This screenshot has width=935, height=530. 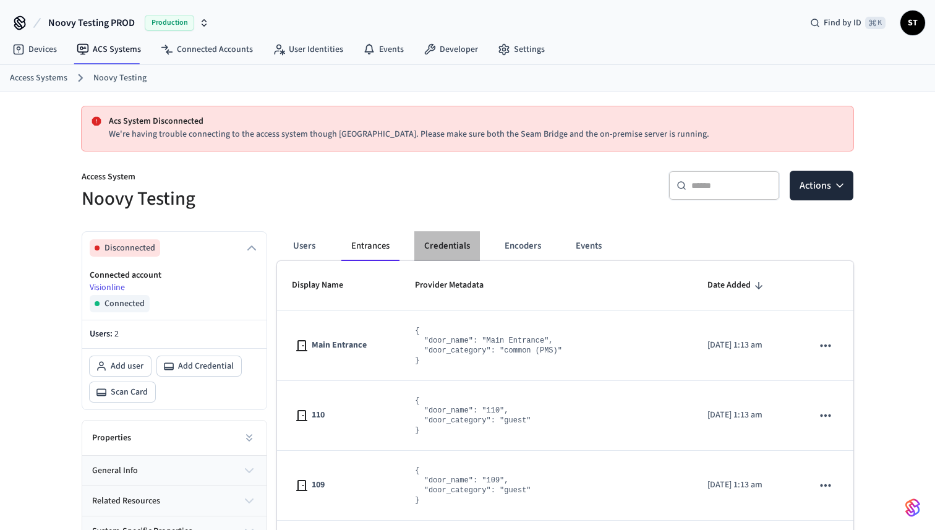 What do you see at coordinates (308, 49) in the screenshot?
I see `a: User Identities` at bounding box center [308, 49].